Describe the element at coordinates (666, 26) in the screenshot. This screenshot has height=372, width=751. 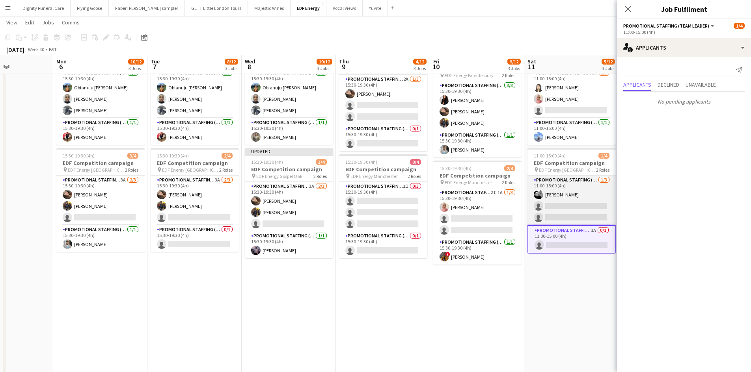
I see `span: Promotional Staffing (Team Leader)` at that location.